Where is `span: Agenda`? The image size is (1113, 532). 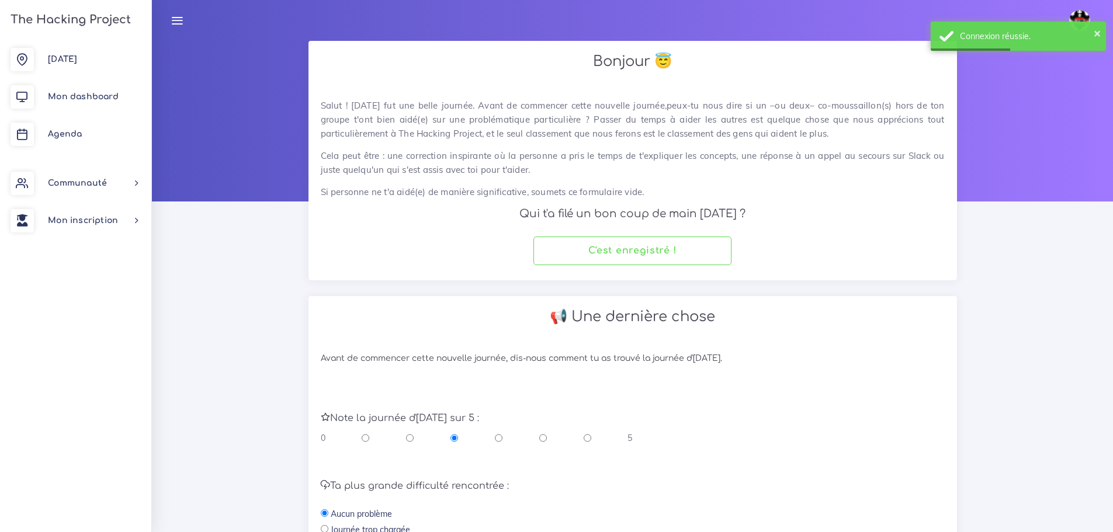
span: Agenda is located at coordinates (65, 134).